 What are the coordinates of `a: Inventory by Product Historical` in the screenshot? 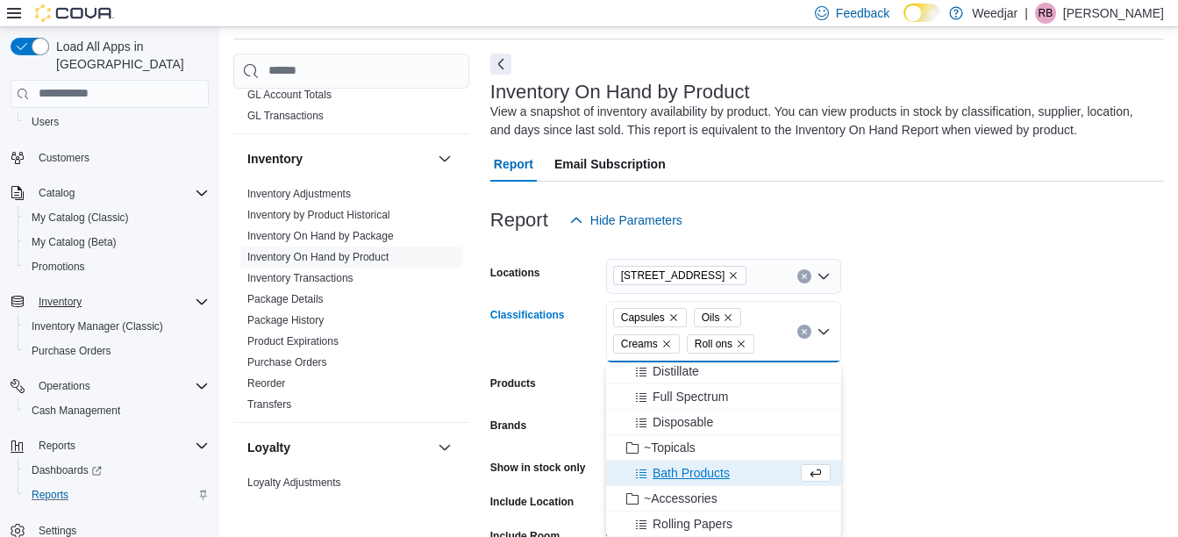 It's located at (318, 215).